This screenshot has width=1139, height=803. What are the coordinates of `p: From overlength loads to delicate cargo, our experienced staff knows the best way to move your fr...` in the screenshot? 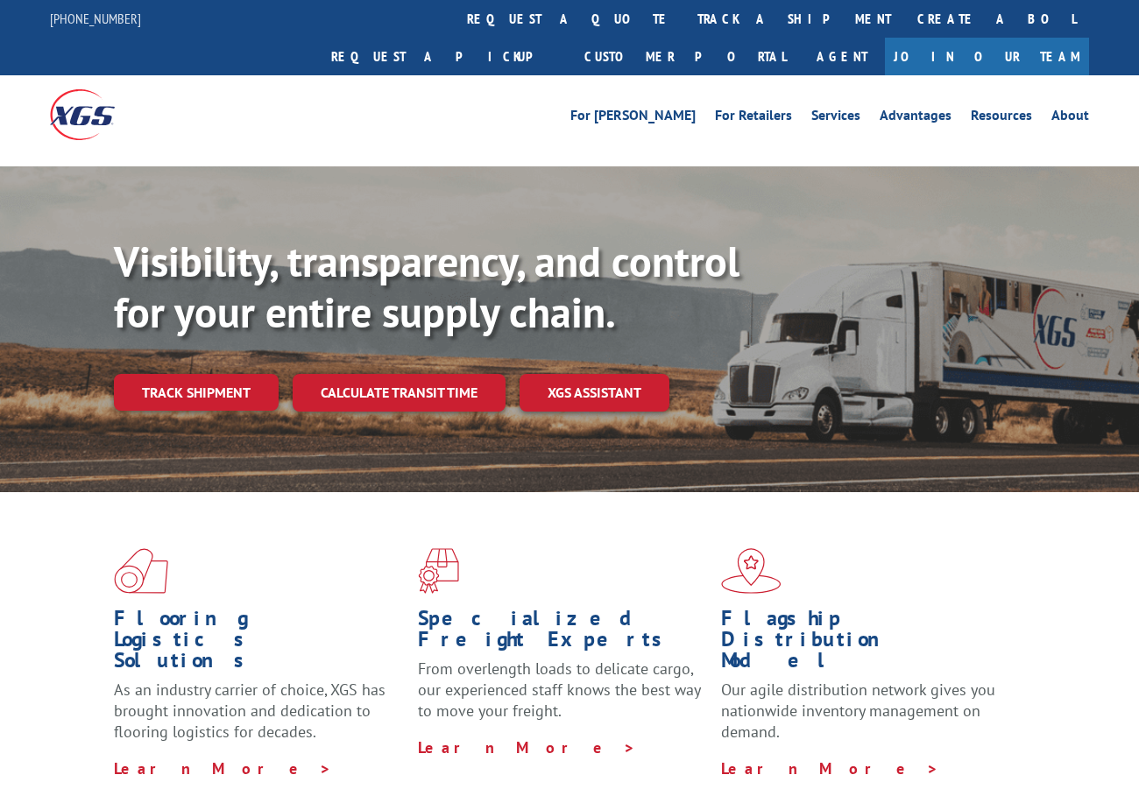 It's located at (563, 697).